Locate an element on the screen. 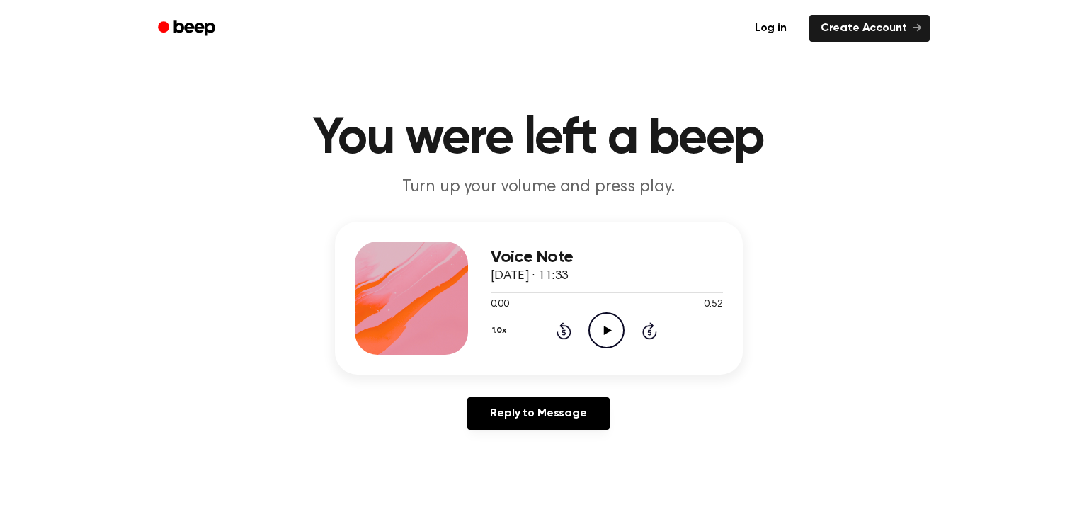  span: 0:52 is located at coordinates (713, 305).